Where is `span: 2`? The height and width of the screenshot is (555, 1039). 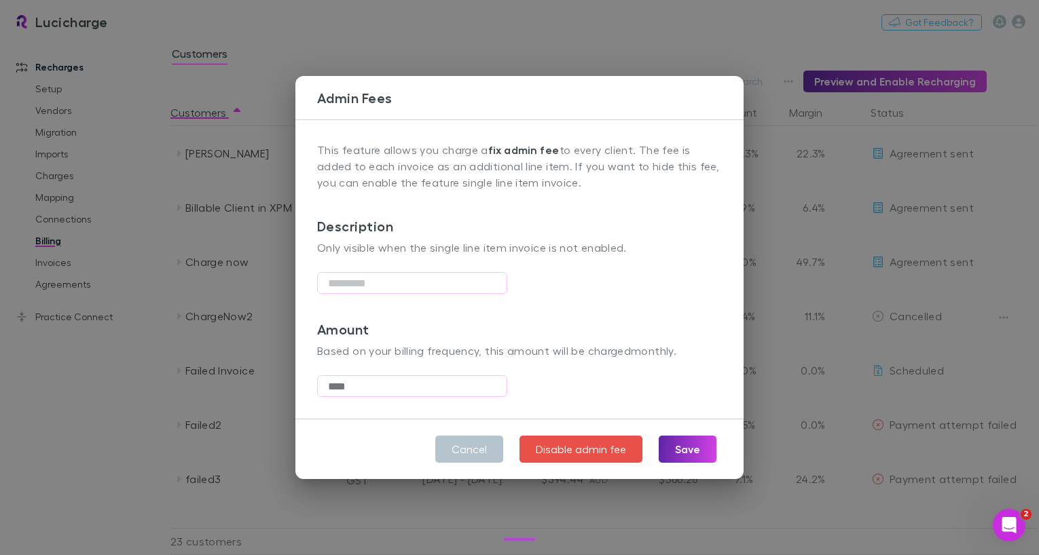 span: 2 is located at coordinates (1026, 515).